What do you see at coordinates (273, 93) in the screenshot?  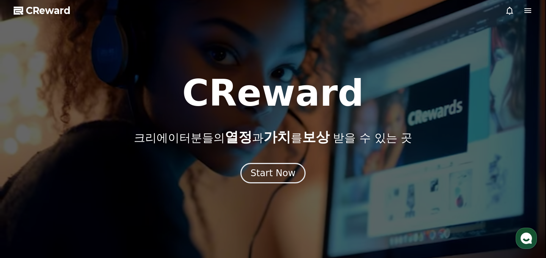 I see `h1: CReward` at bounding box center [273, 93].